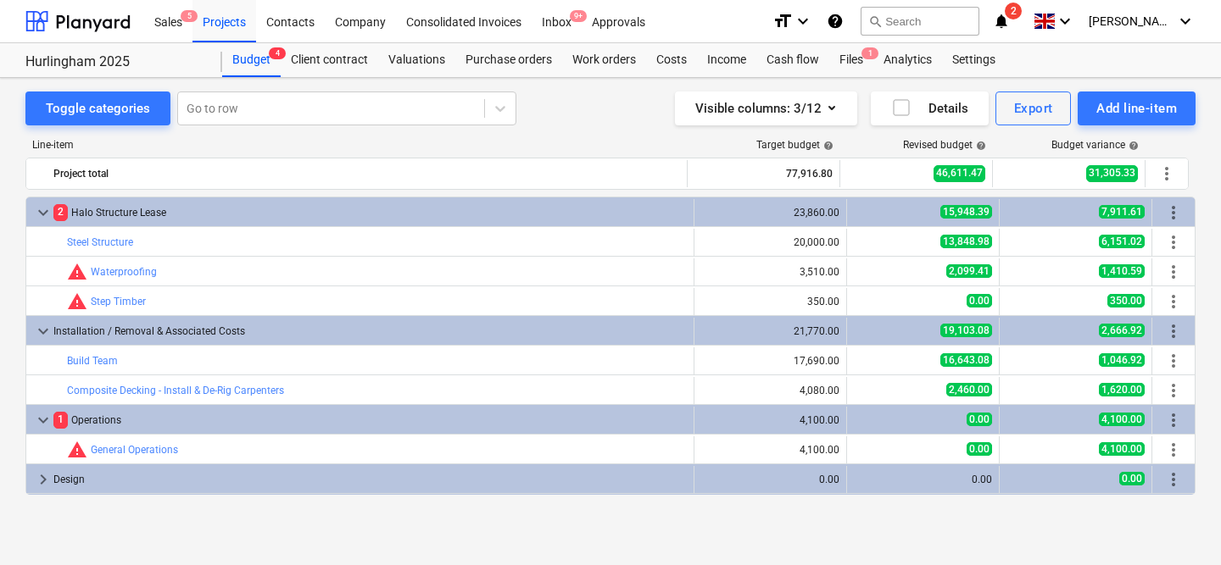 Image resolution: width=1221 pixels, height=565 pixels. What do you see at coordinates (370, 480) in the screenshot?
I see `div: Design` at bounding box center [370, 480].